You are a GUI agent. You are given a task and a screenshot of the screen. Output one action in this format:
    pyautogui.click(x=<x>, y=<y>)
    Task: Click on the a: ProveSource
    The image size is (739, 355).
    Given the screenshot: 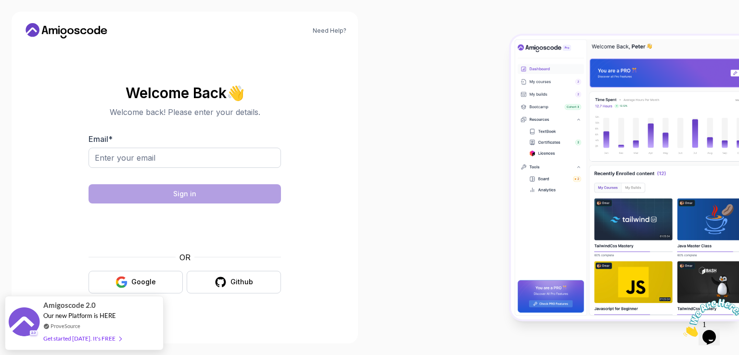 What is the action you would take?
    pyautogui.click(x=65, y=326)
    